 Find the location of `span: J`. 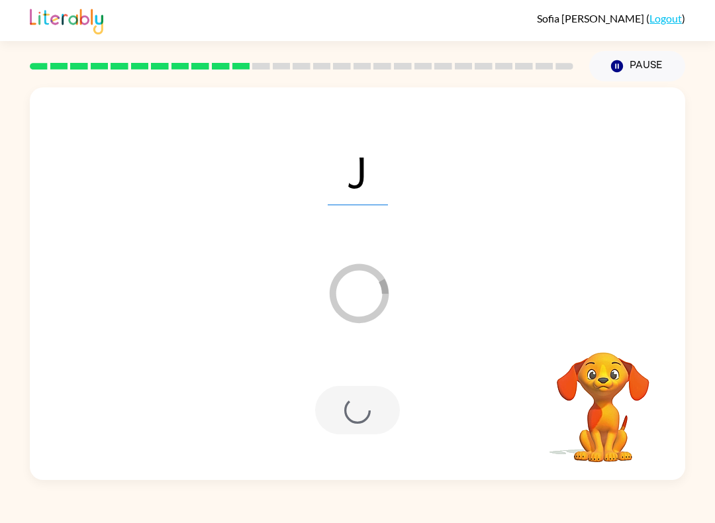

span: J is located at coordinates (358, 171).